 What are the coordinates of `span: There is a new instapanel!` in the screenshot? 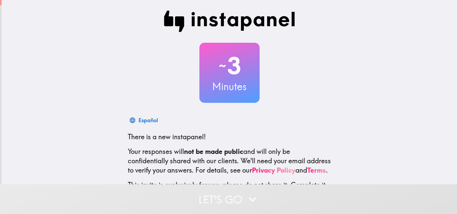 It's located at (167, 137).